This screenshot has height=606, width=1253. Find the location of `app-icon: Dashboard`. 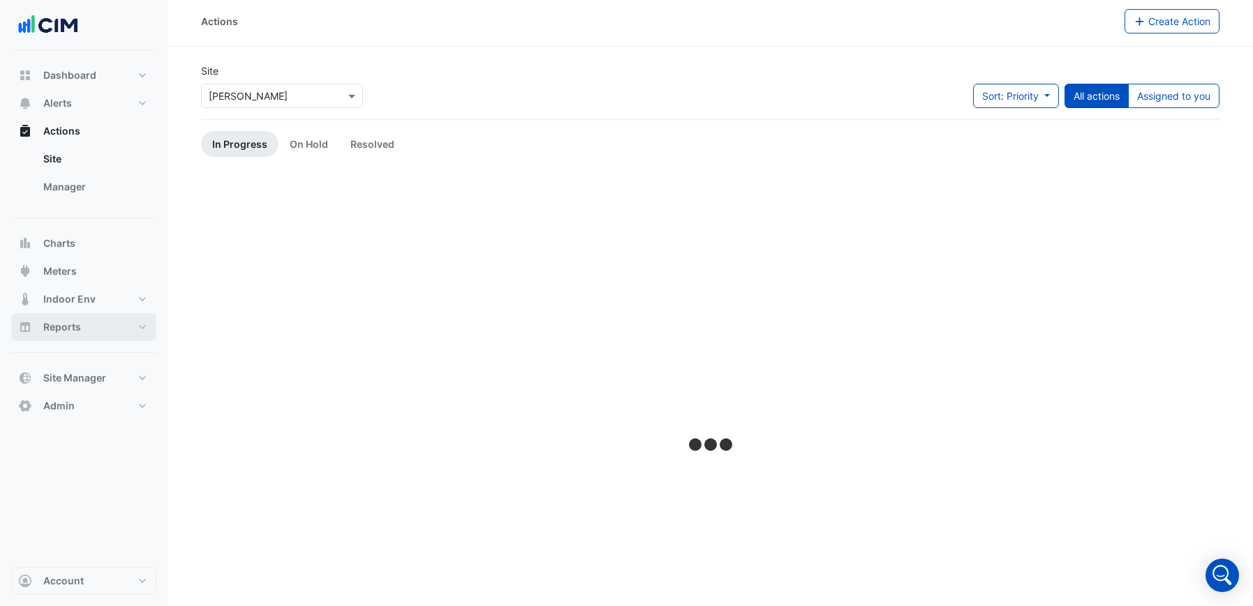

app-icon: Dashboard is located at coordinates (25, 75).